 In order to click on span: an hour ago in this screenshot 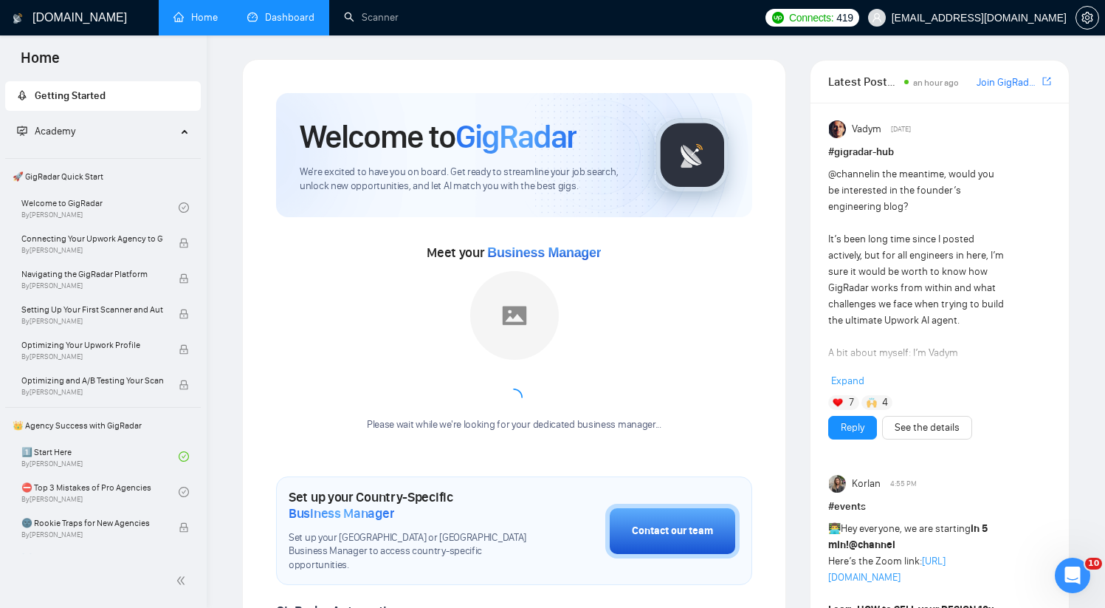, I will do `click(936, 83)`.